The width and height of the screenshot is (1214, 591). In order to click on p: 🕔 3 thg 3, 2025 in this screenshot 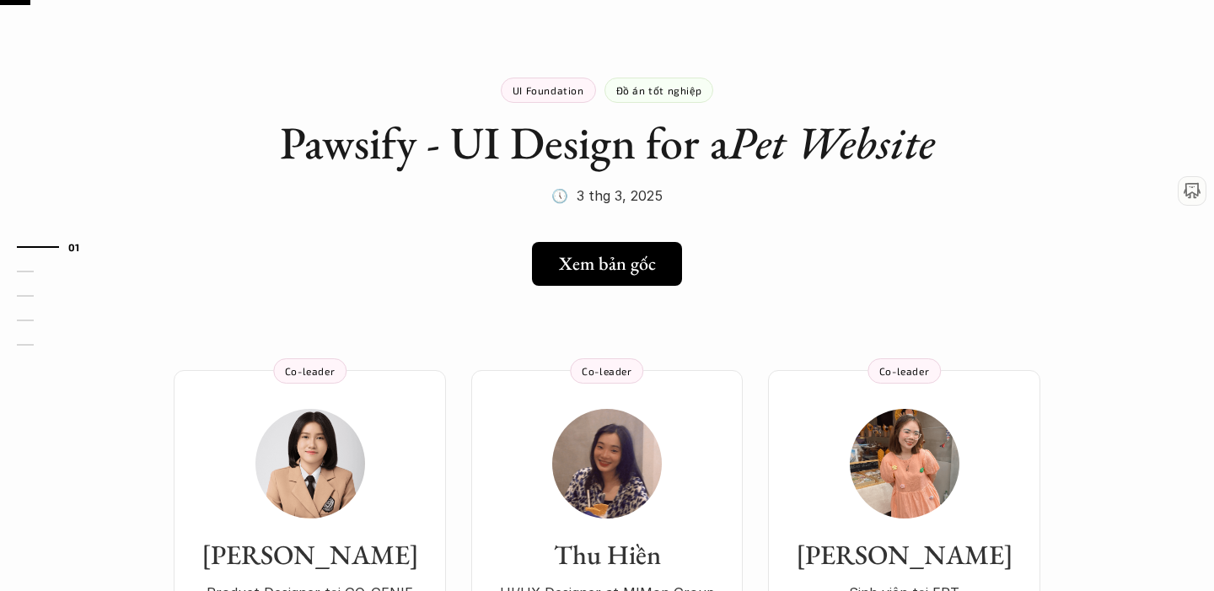, I will do `click(607, 196)`.